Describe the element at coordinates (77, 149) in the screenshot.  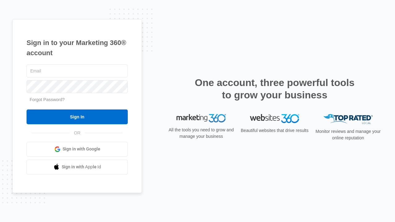
I see `a: Sign in with Google` at that location.